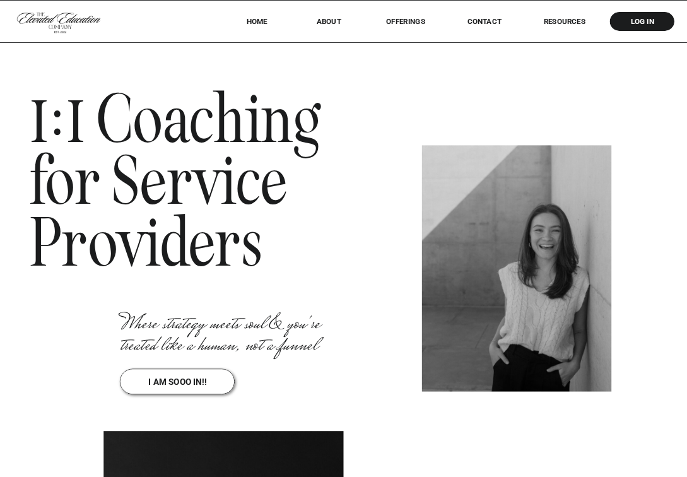 The width and height of the screenshot is (687, 477). I want to click on a: log in, so click(643, 21).